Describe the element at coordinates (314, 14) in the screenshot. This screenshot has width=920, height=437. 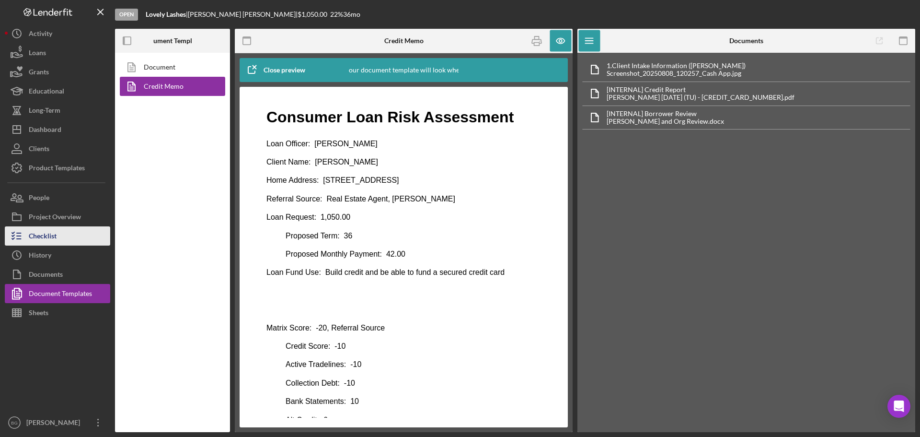
I see `div: $1,050.00` at that location.